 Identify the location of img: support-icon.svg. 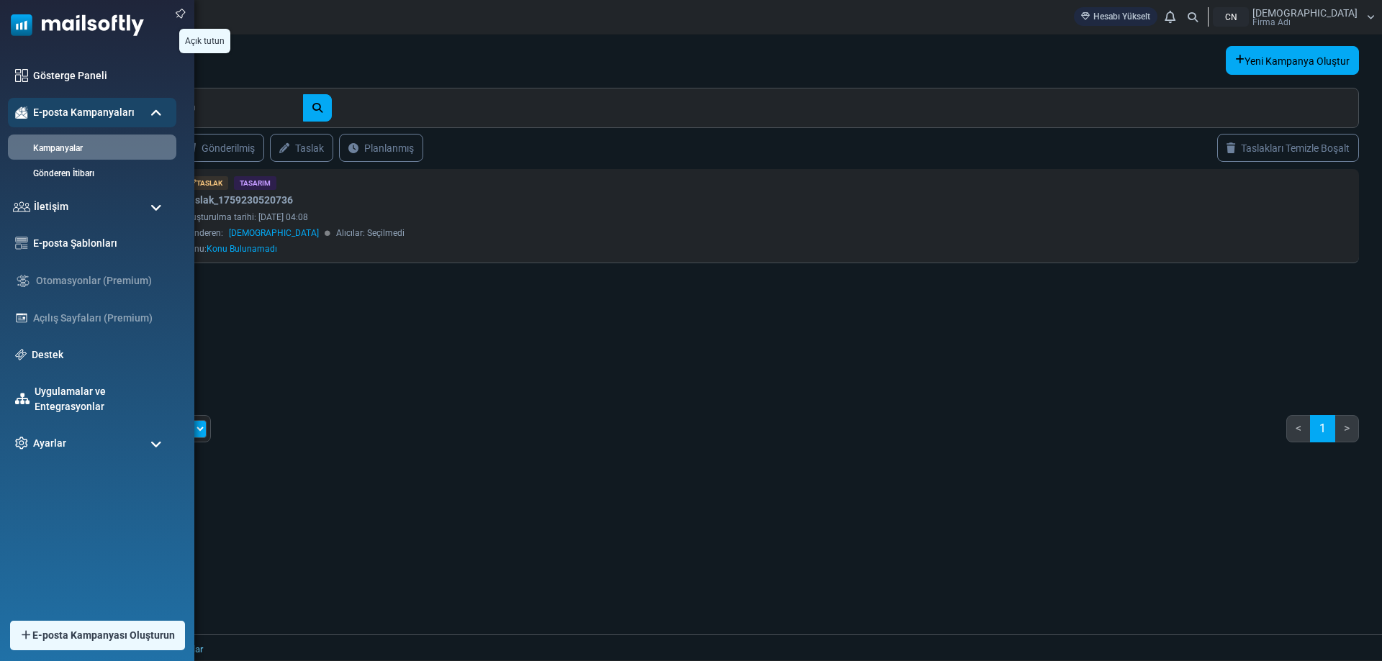
(21, 355).